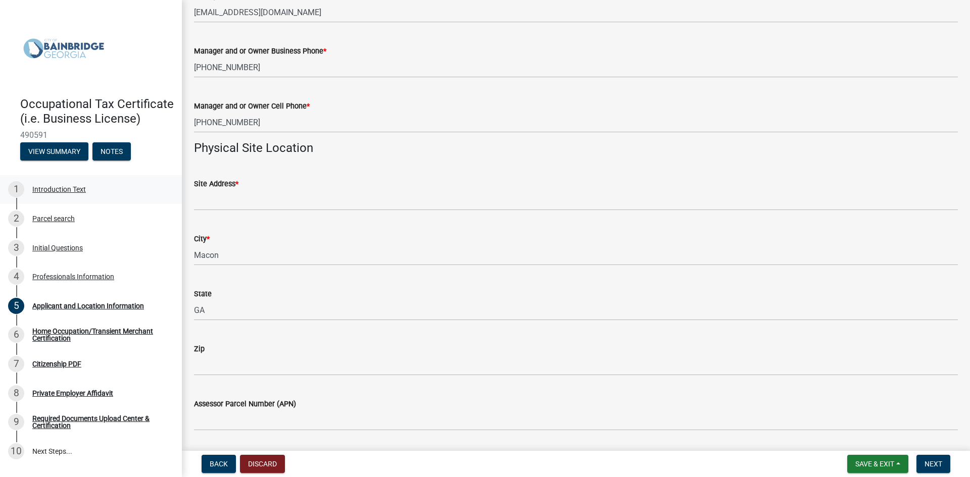 This screenshot has width=970, height=477. What do you see at coordinates (262, 464) in the screenshot?
I see `button: Discard` at bounding box center [262, 464].